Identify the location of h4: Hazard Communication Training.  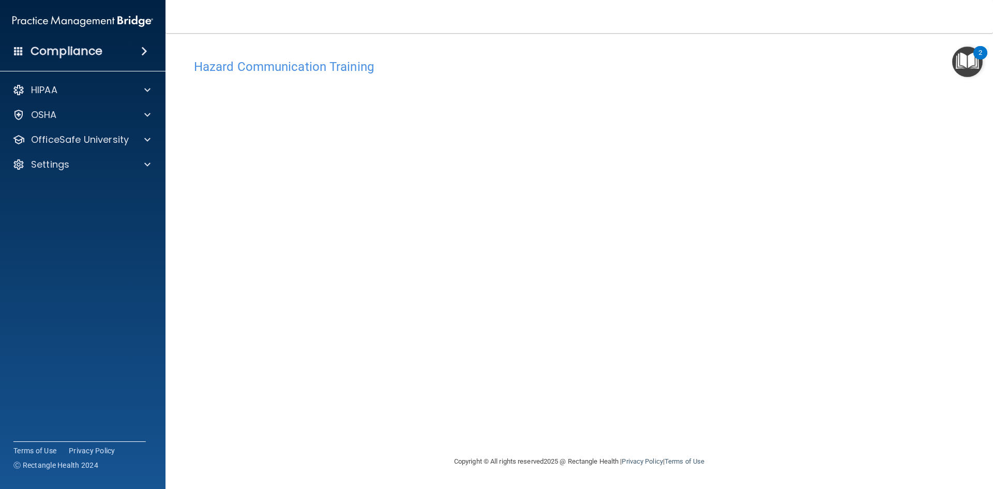
(579, 67).